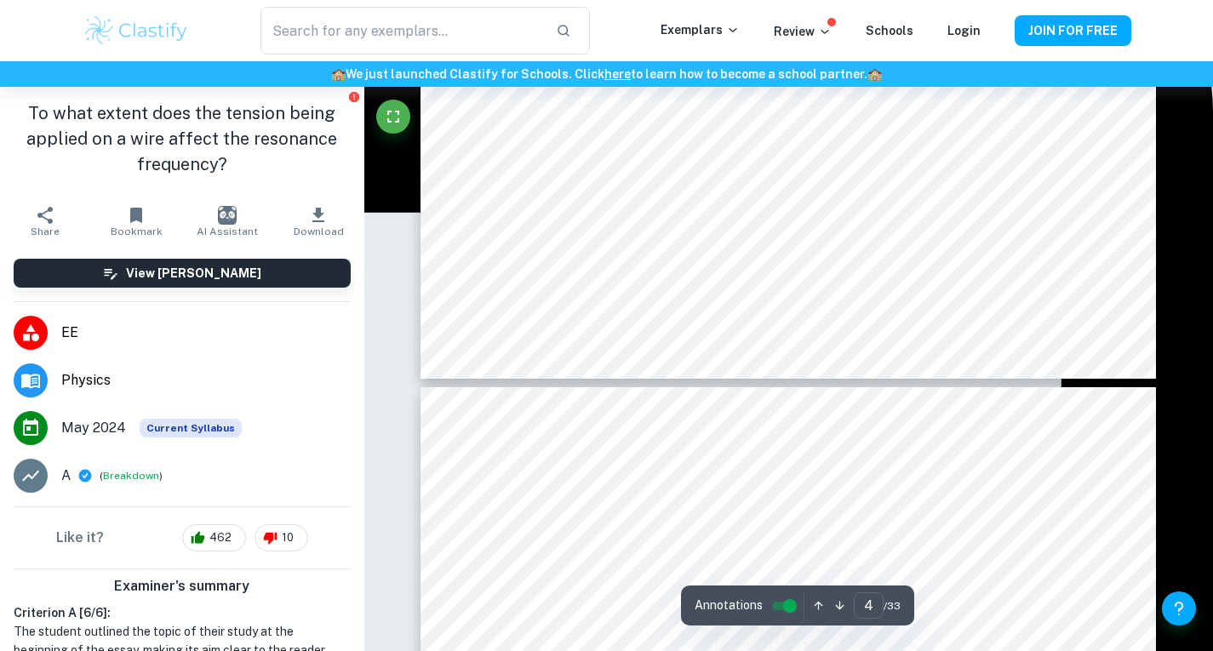  What do you see at coordinates (227, 221) in the screenshot?
I see `button: AI Assistant` at bounding box center [227, 221].